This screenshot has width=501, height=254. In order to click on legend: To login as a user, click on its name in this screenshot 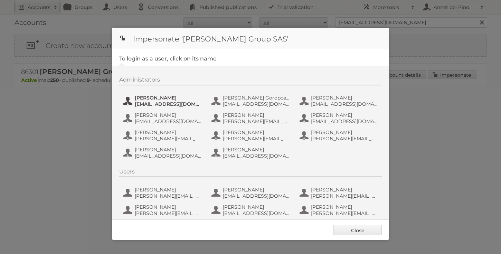, I will do `click(168, 58)`.